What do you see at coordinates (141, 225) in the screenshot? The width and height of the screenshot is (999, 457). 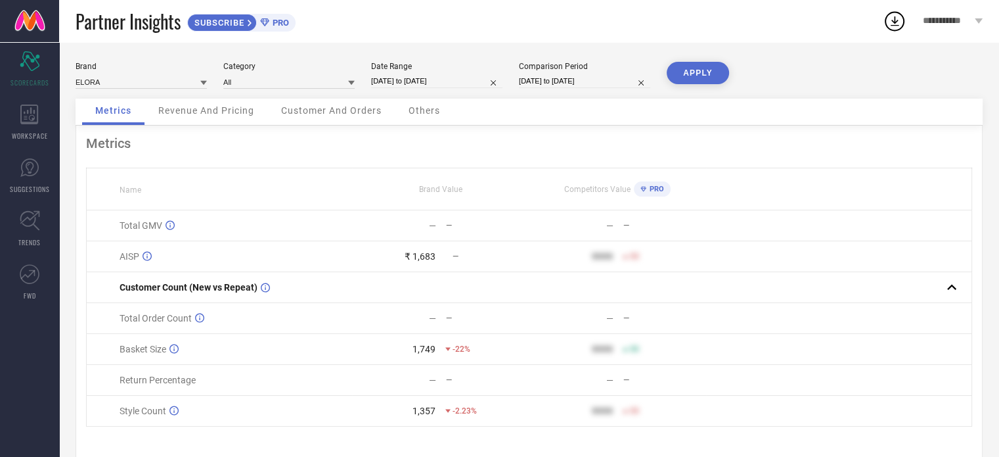 I see `span: Total GMV` at bounding box center [141, 225].